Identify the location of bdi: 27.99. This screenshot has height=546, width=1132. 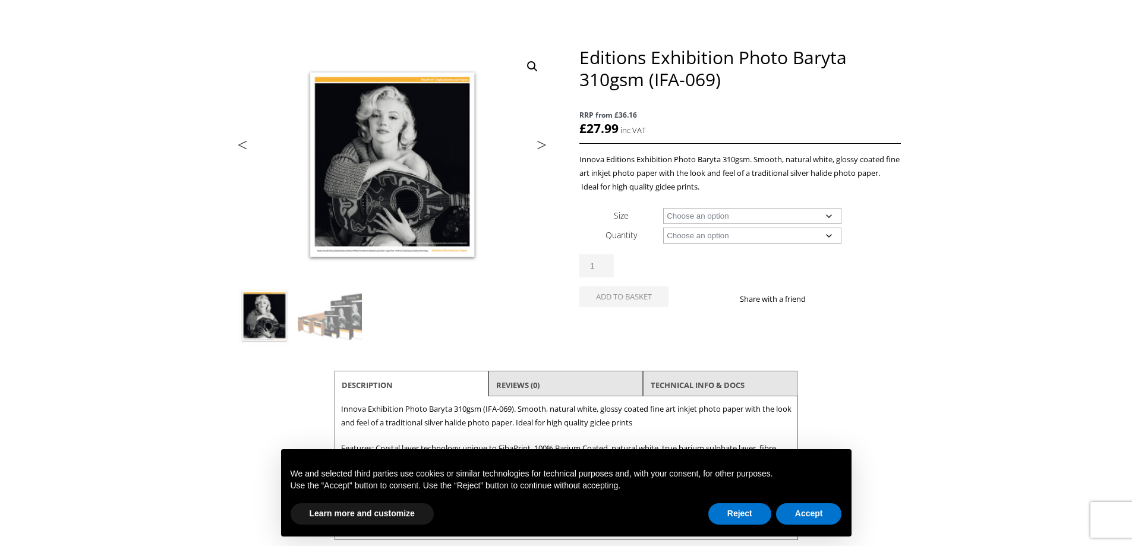
(599, 128).